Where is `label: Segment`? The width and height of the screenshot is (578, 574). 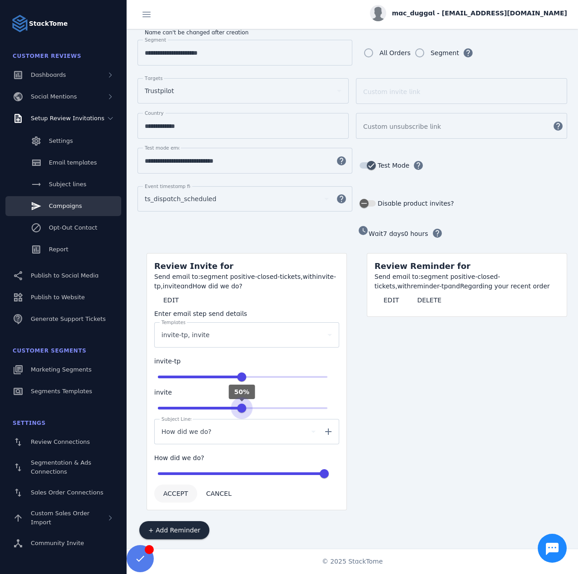 label: Segment is located at coordinates (444, 53).